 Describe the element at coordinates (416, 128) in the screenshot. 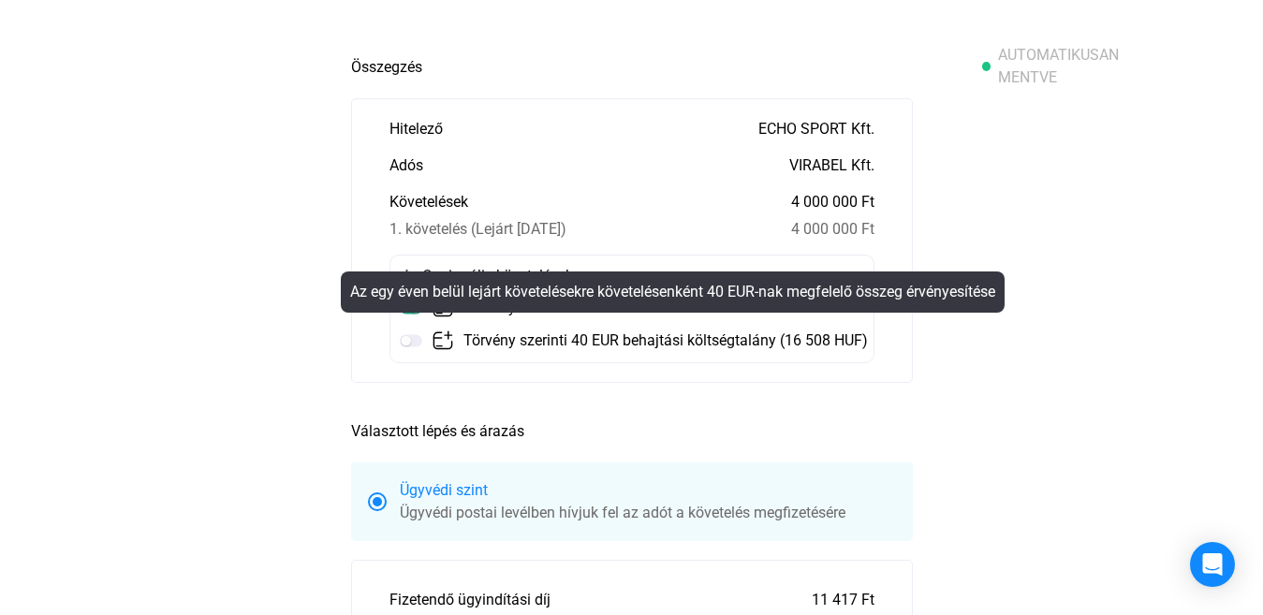

I see `font: Hitelező` at that location.